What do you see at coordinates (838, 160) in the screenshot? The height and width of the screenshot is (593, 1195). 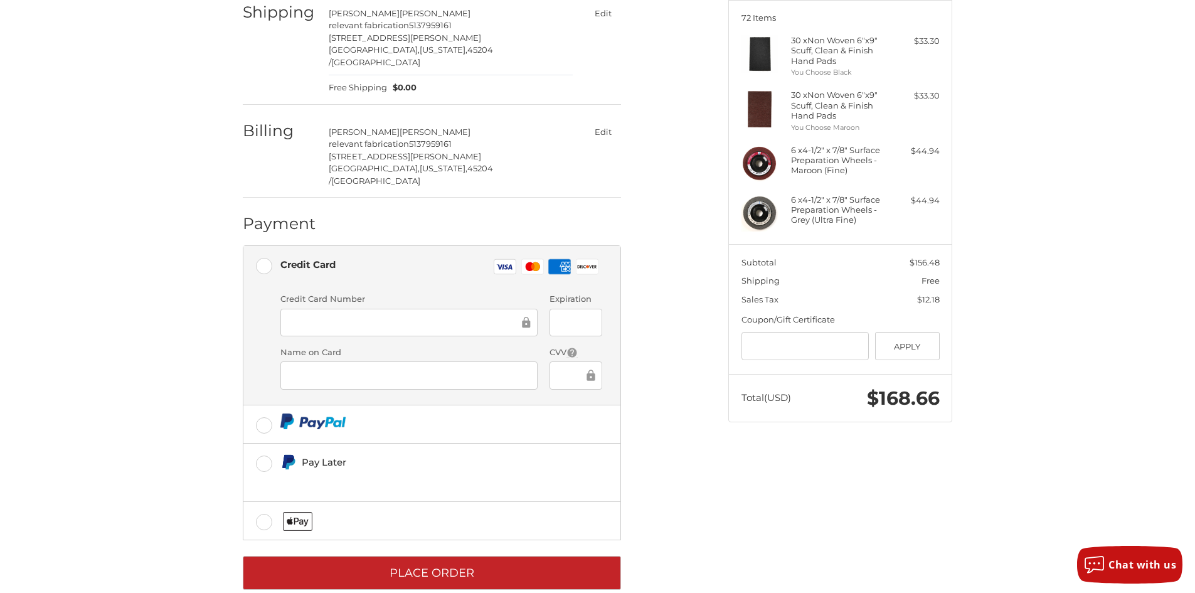 I see `h4: 6 x 4-1/2" x 7/8" Surface Preparation Wheels - Maroon (Fine)` at bounding box center [838, 160].